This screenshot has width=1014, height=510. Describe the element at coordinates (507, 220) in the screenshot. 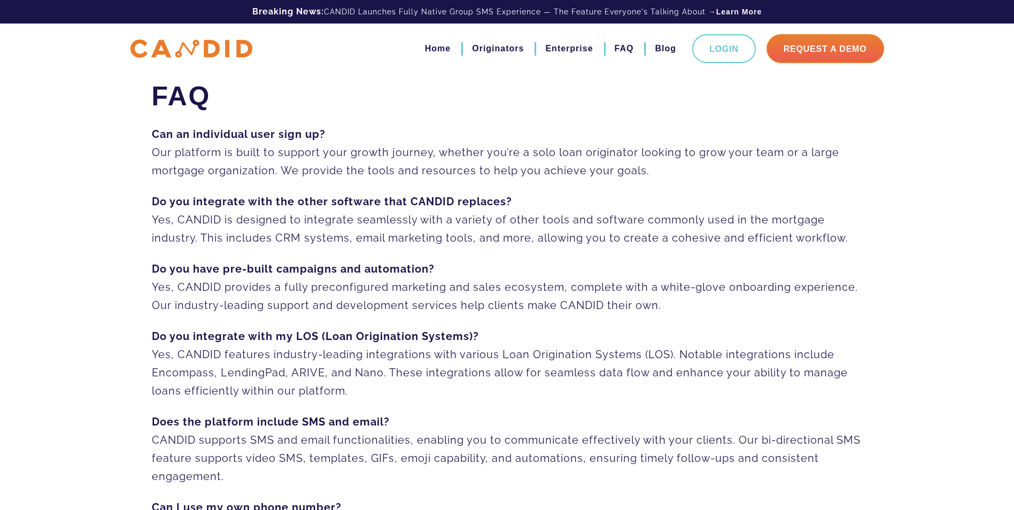

I see `p: Yes, CANDID is designed to integrate seamlessly with a variety of other tools and software common...` at that location.